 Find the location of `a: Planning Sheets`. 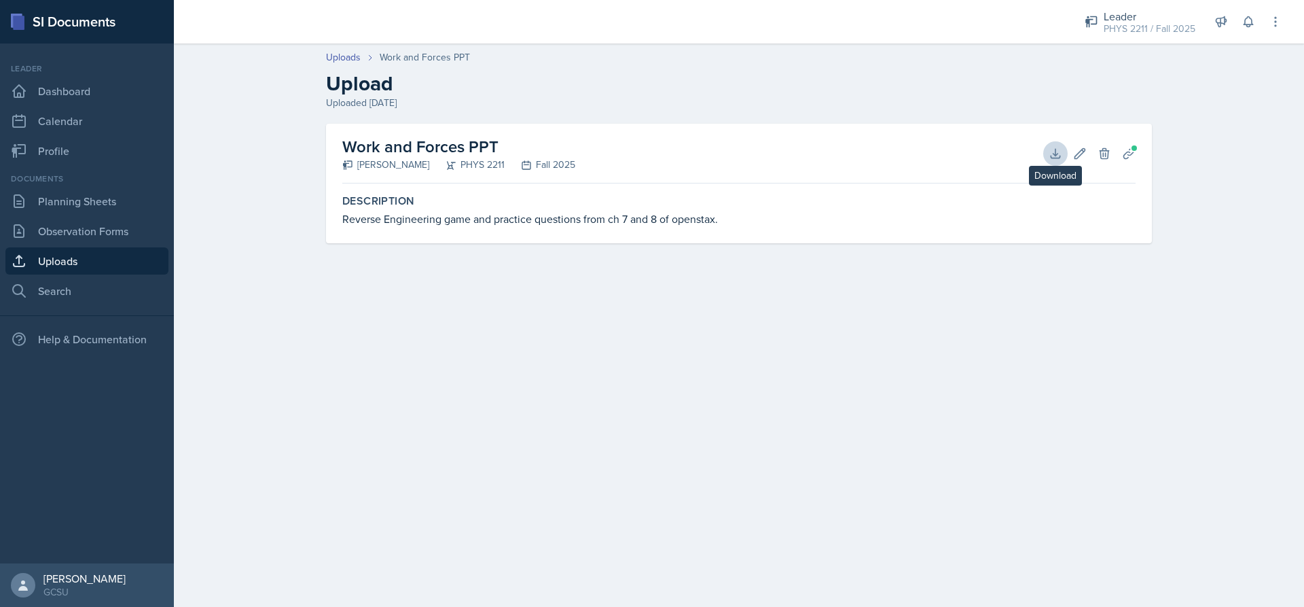

a: Planning Sheets is located at coordinates (87, 201).